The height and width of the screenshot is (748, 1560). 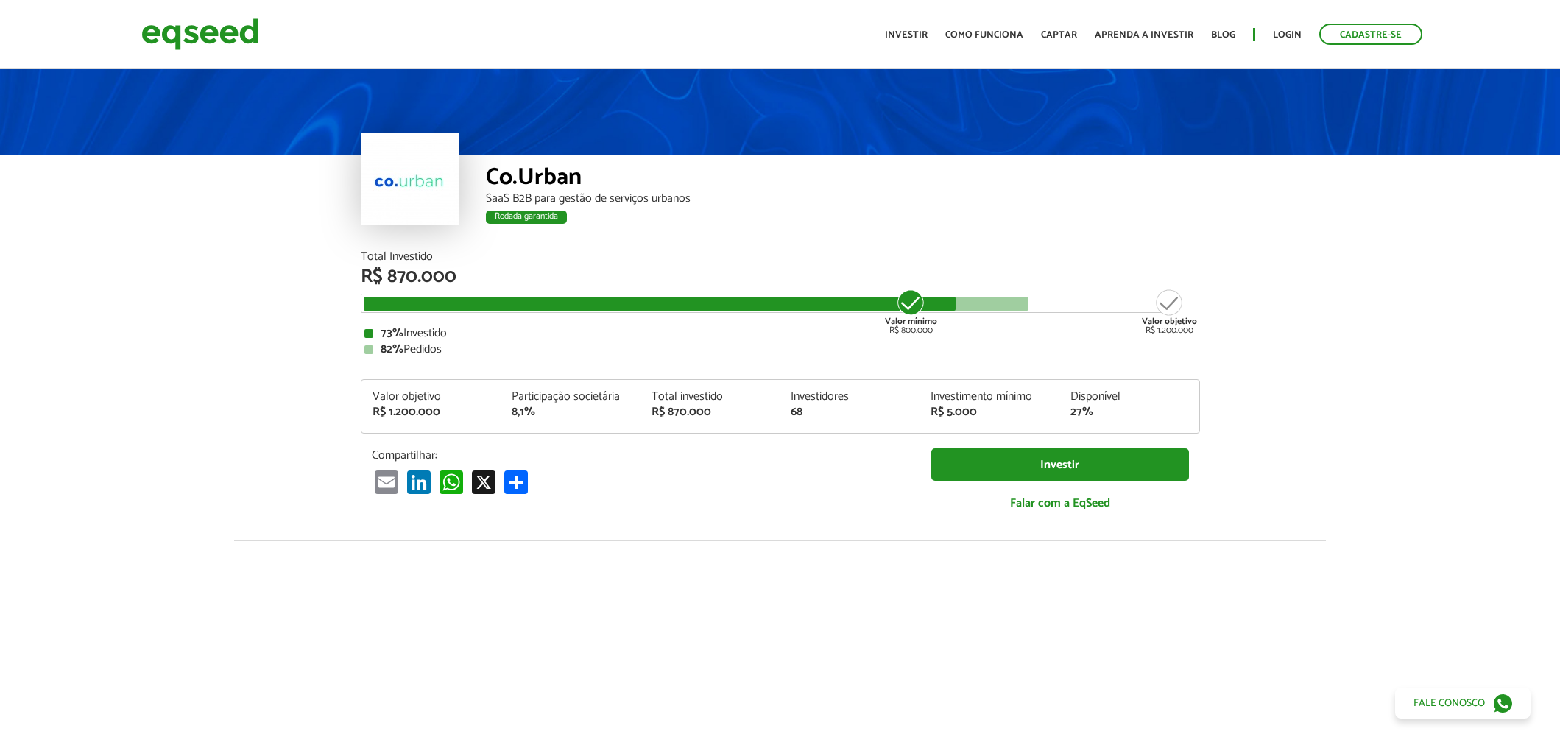 I want to click on strong: 82%, so click(x=392, y=349).